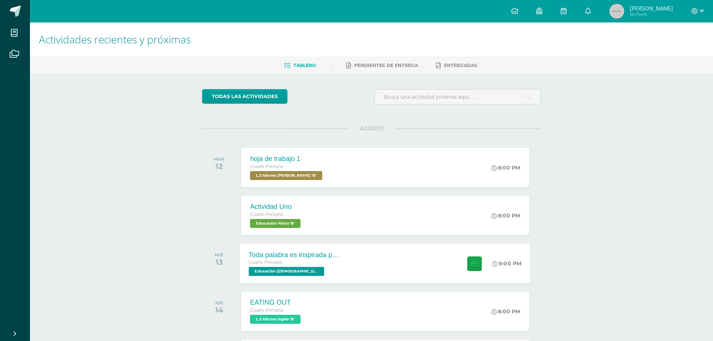  Describe the element at coordinates (219, 159) in the screenshot. I see `div: MAR` at that location.